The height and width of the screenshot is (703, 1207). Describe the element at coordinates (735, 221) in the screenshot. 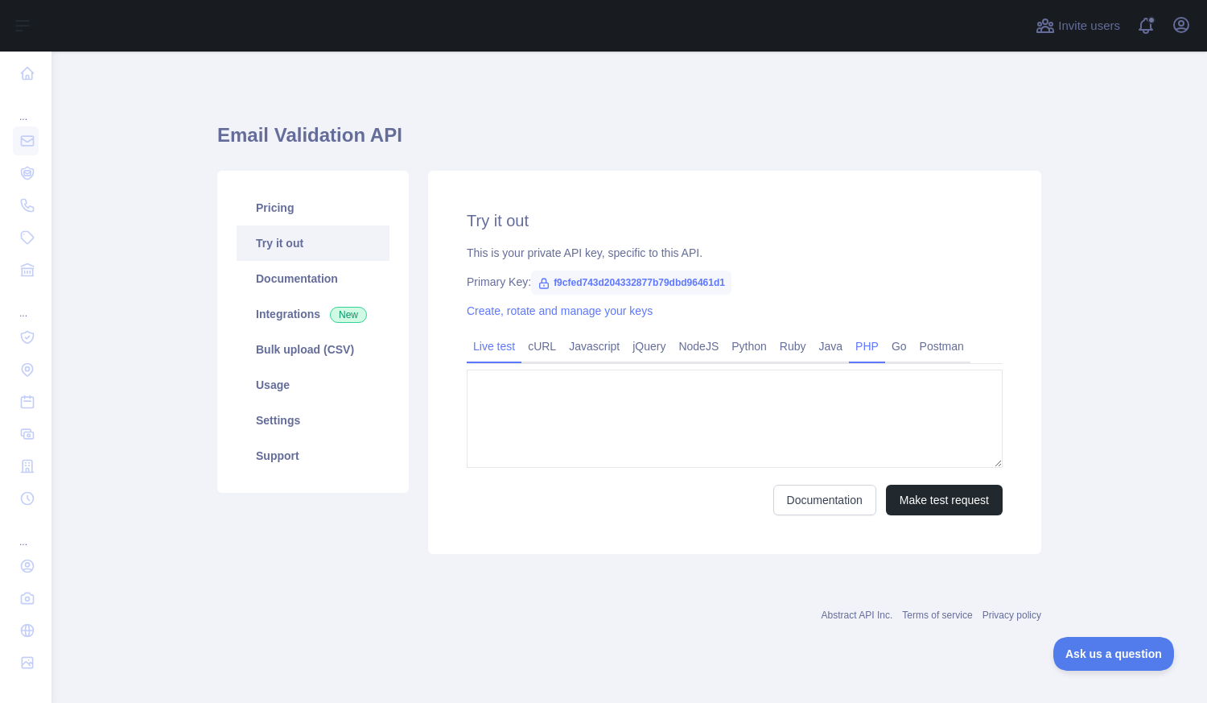

I see `h2: Try it out` at that location.